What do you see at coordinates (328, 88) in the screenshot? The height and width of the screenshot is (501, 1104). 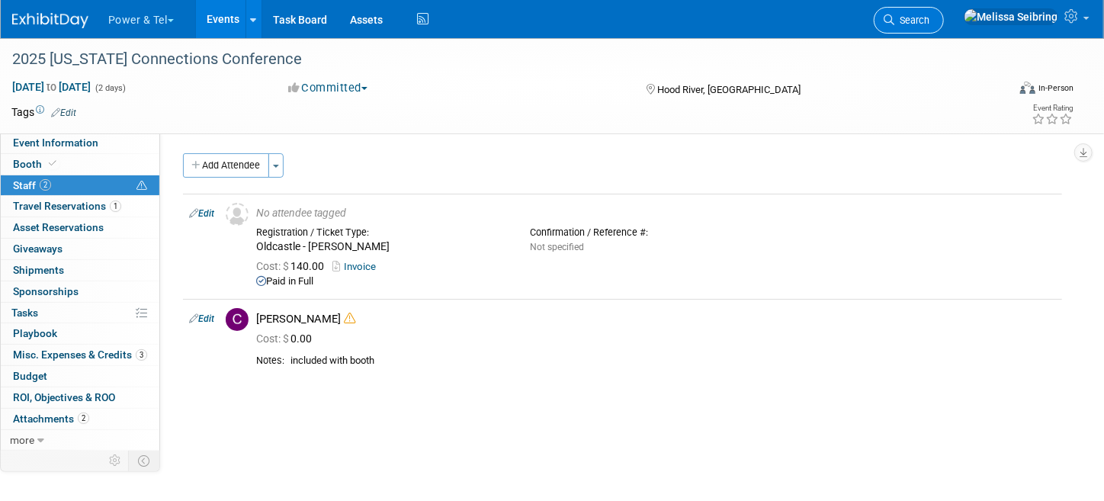 I see `button: Committed` at bounding box center [328, 88].